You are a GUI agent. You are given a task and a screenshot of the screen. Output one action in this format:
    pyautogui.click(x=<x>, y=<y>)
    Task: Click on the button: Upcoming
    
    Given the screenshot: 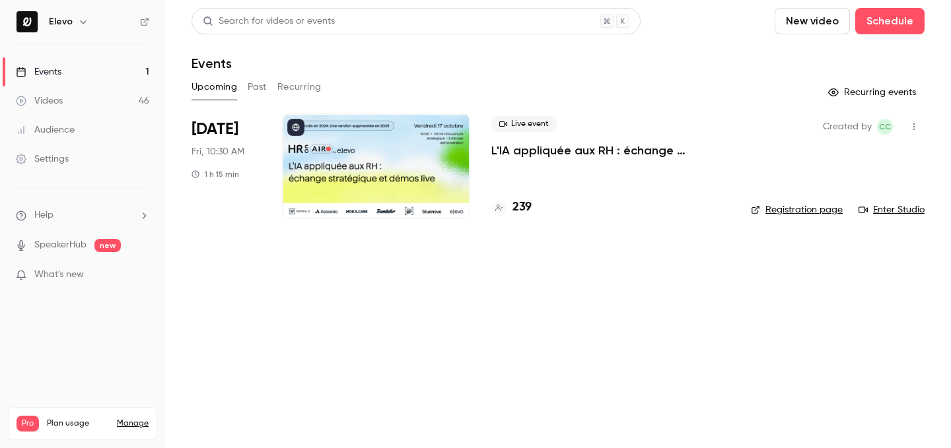 What is the action you would take?
    pyautogui.click(x=214, y=87)
    